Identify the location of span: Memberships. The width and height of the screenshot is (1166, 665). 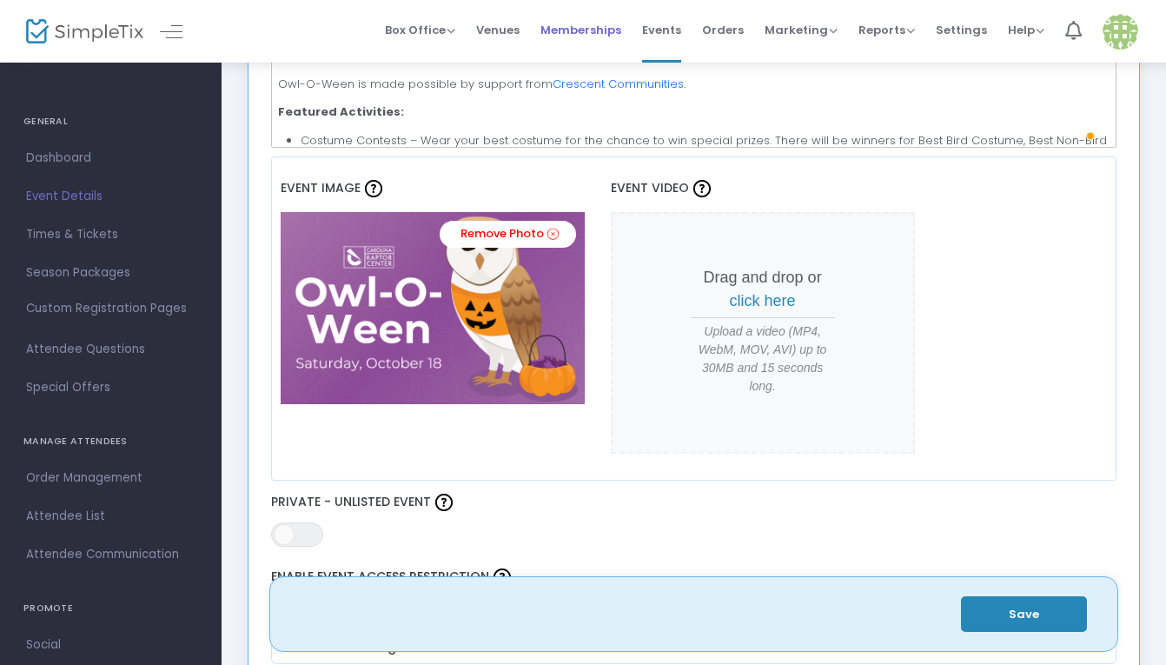
(581, 30).